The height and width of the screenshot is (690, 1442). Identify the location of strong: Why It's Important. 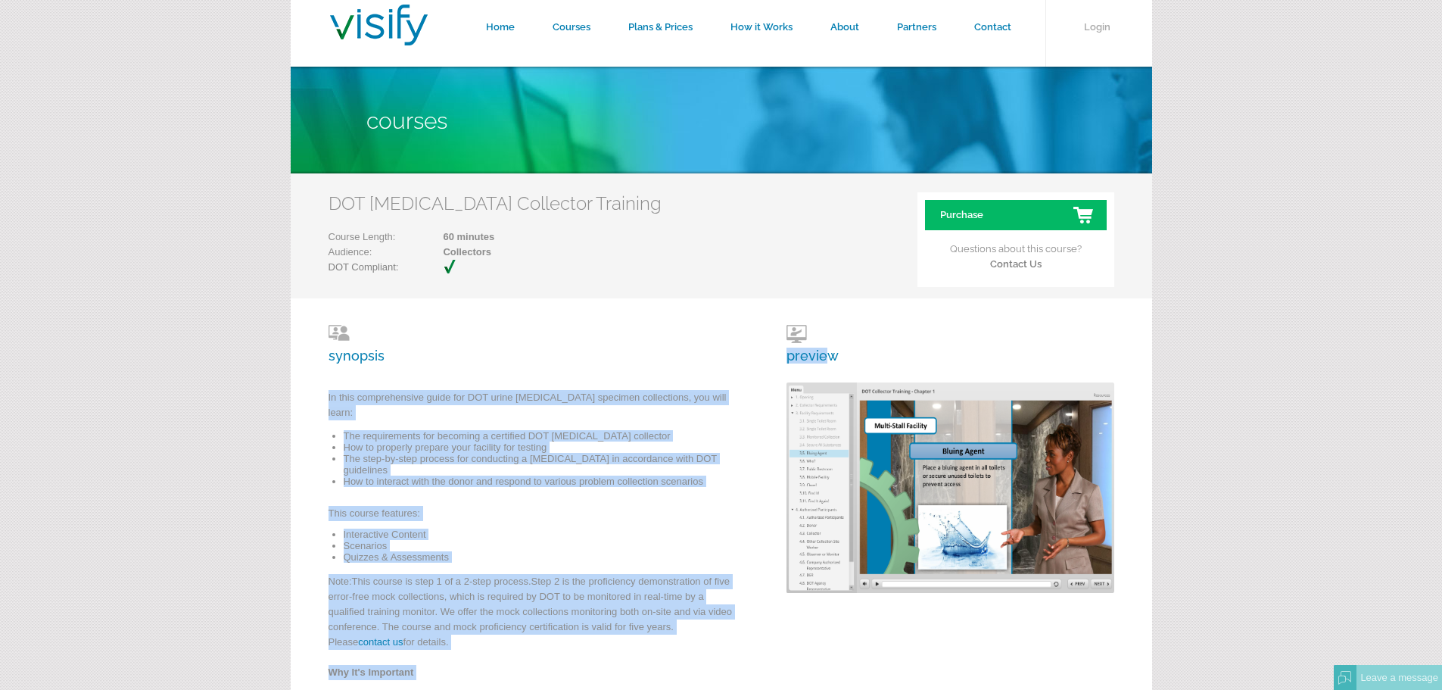
(371, 671).